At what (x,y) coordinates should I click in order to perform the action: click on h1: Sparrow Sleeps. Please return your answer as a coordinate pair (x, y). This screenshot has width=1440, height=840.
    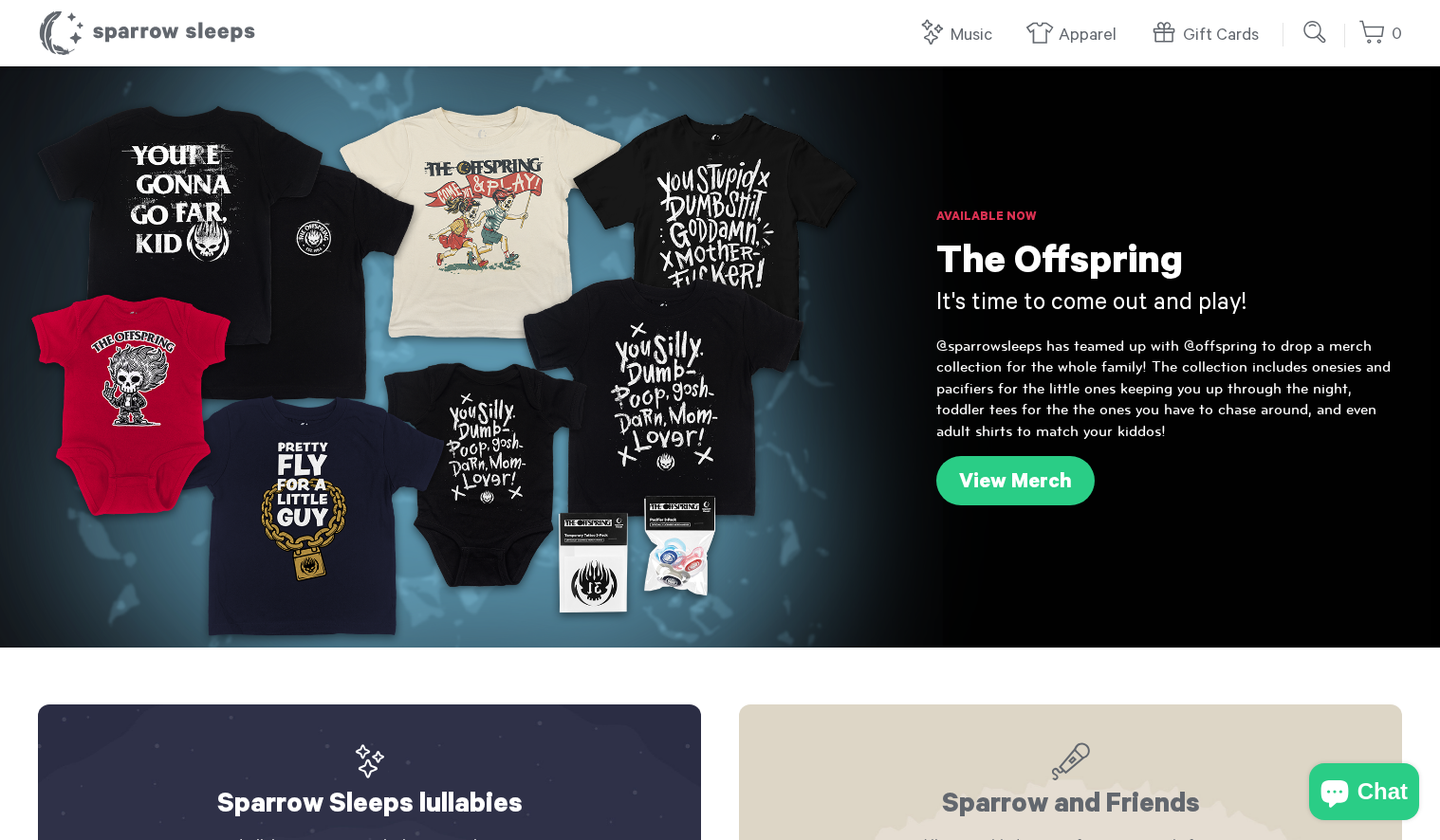
    Looking at the image, I should click on (147, 33).